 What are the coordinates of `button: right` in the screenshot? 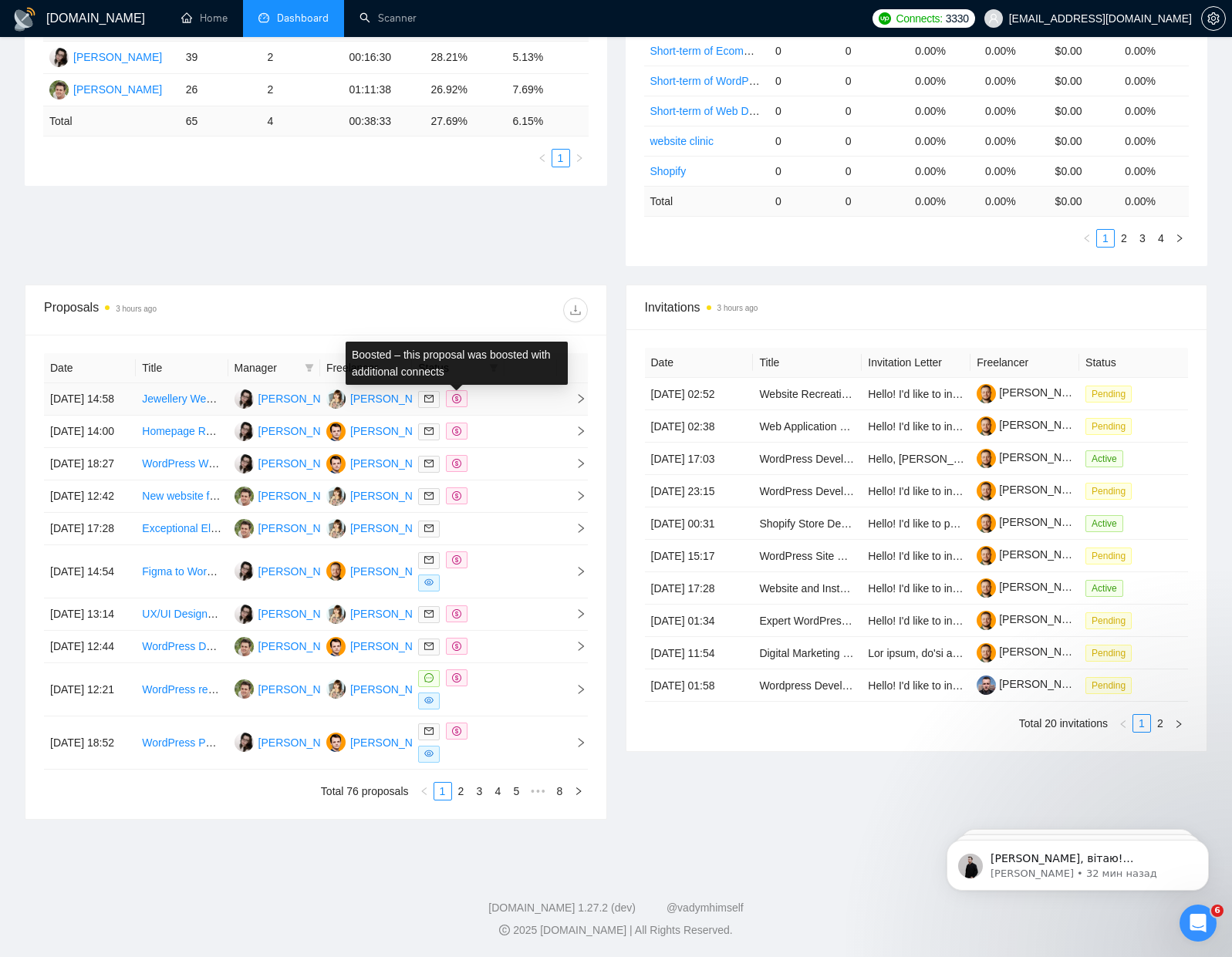 It's located at (1179, 238).